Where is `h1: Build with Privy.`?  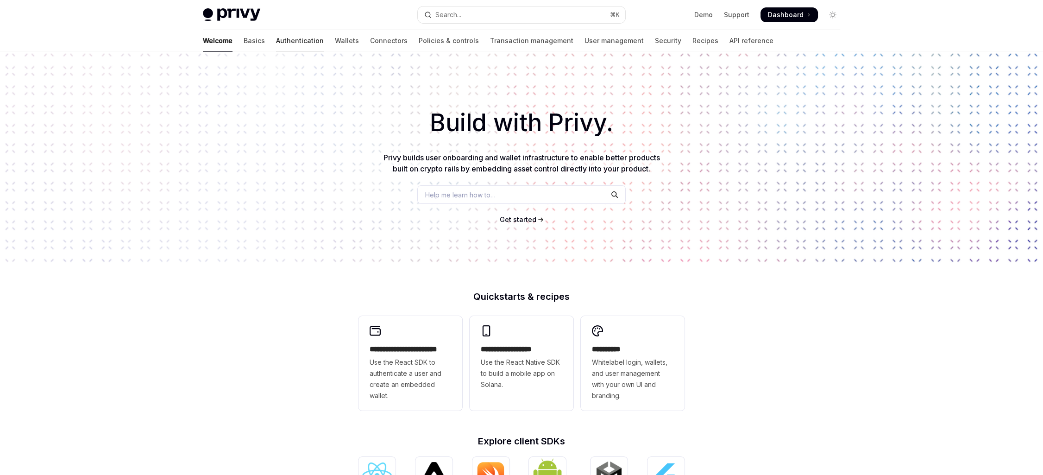
h1: Build with Privy. is located at coordinates (522, 123).